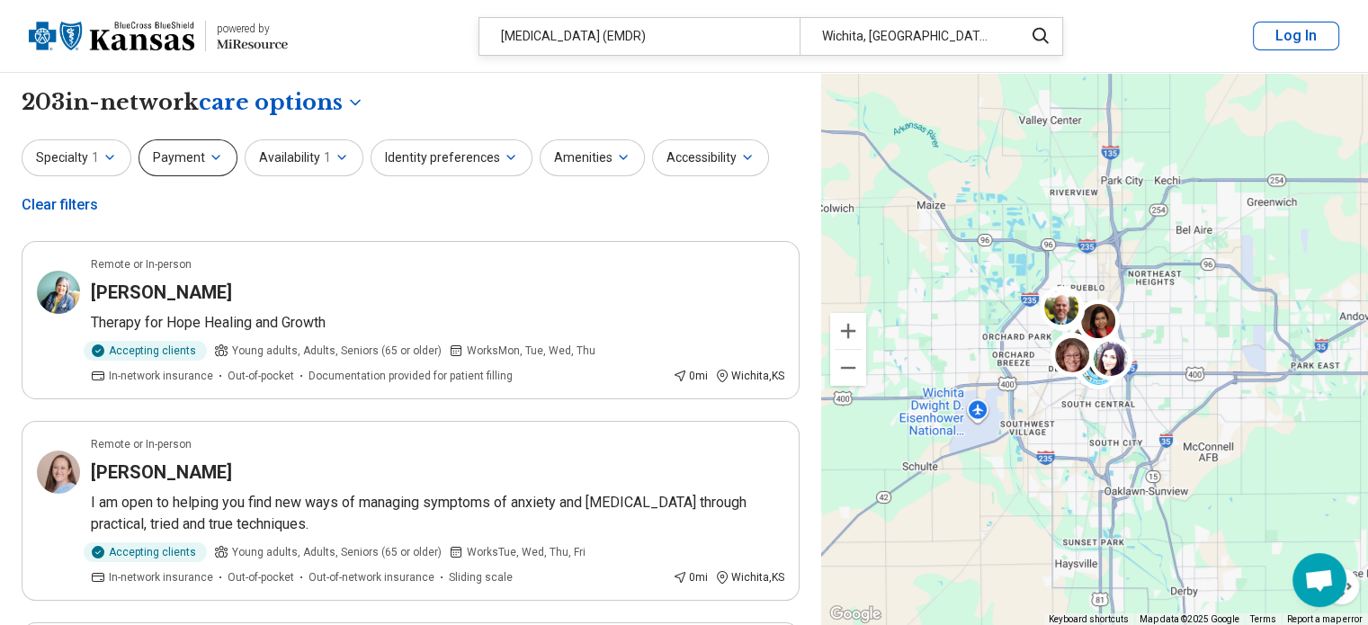 The height and width of the screenshot is (625, 1368). Describe the element at coordinates (531, 351) in the screenshot. I see `span: Works Mon, Tue, Wed, Thu` at that location.